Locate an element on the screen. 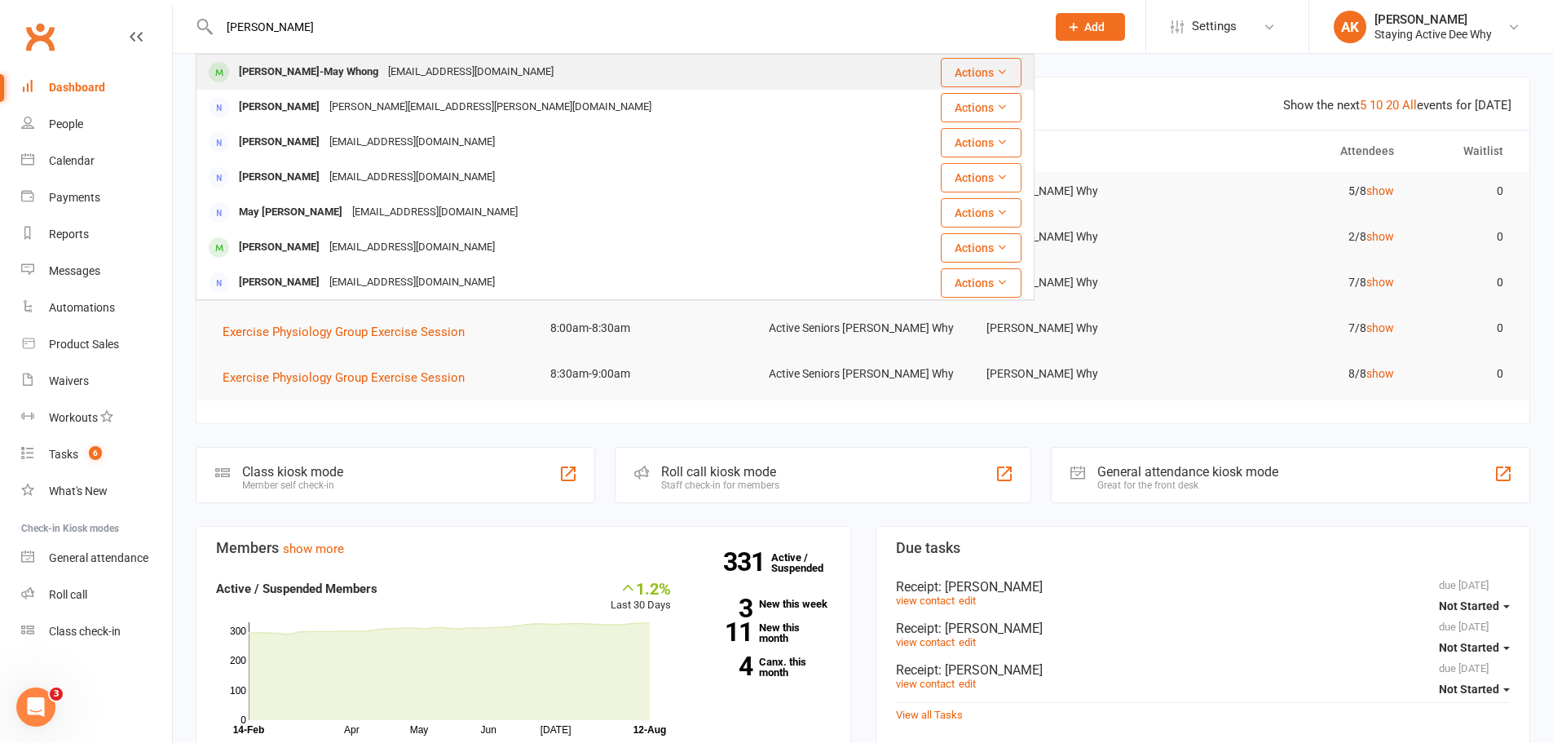 The image size is (1553, 743). span: 6 is located at coordinates (95, 453).